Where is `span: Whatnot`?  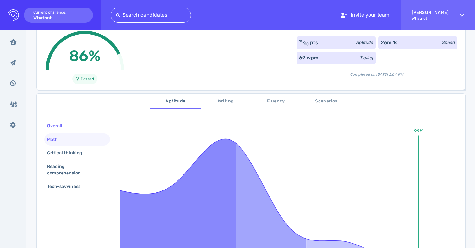
span: Whatnot is located at coordinates (430, 19).